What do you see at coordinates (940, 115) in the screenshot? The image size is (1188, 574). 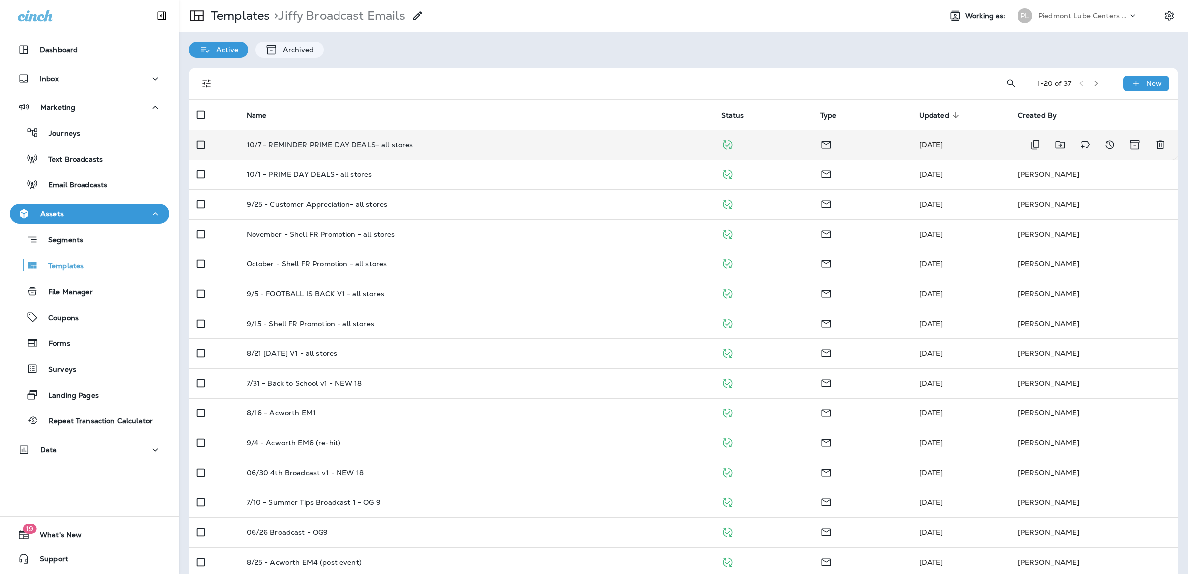 I see `span: Updated` at bounding box center [940, 115].